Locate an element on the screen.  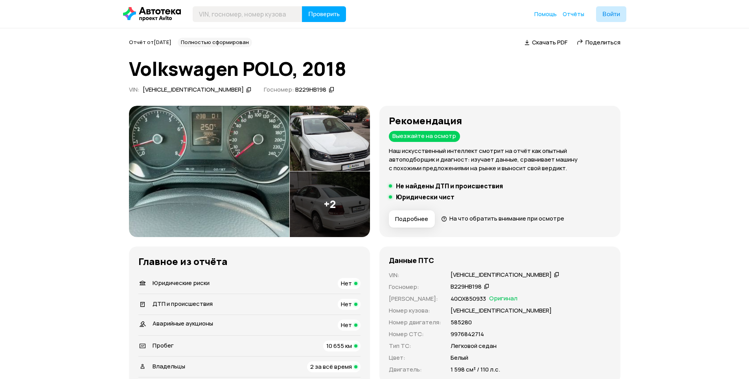
h4: Данные ПТС is located at coordinates (411, 260).